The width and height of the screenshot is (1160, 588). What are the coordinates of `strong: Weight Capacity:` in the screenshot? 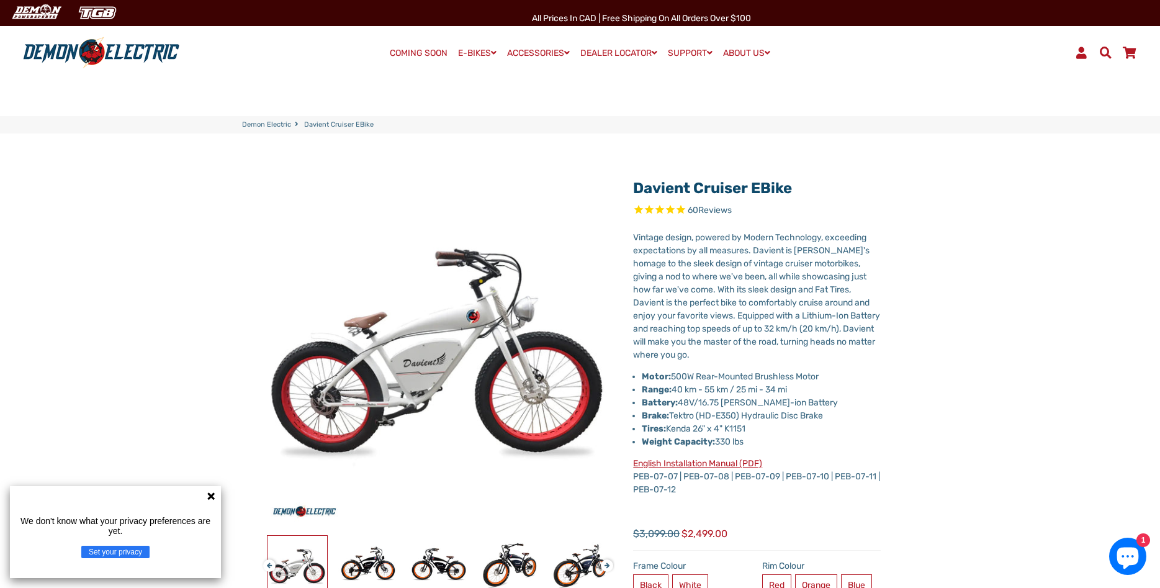 It's located at (679, 441).